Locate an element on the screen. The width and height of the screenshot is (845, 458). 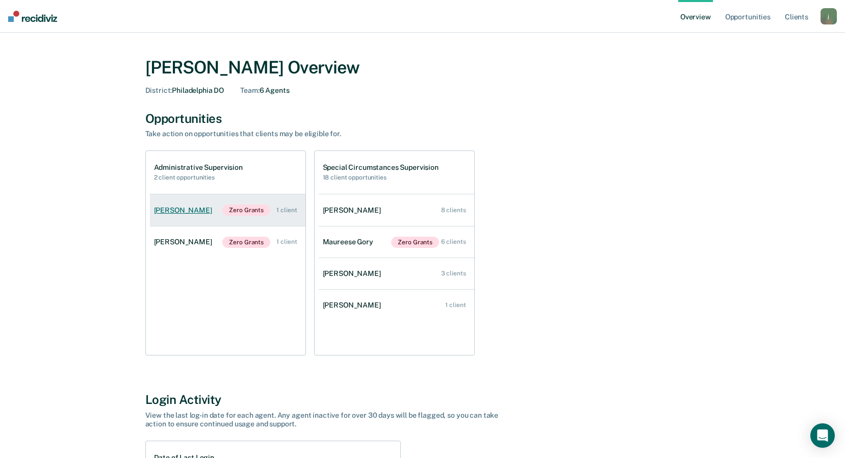
div: Open Intercom Messenger is located at coordinates (822, 435).